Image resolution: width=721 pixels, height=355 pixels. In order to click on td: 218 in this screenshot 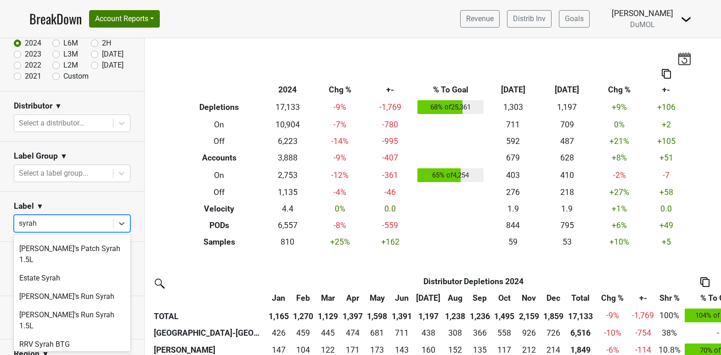, I will do `click(567, 193)`.